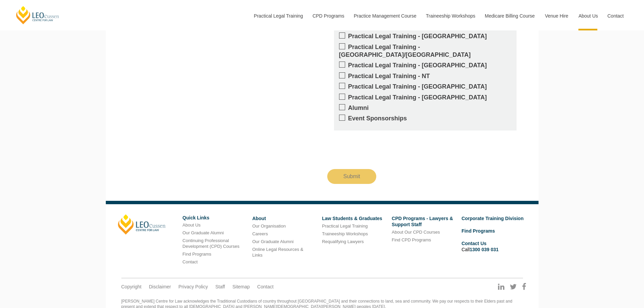 The image size is (644, 308). I want to click on a: Online Legal Resources & Links, so click(277, 252).